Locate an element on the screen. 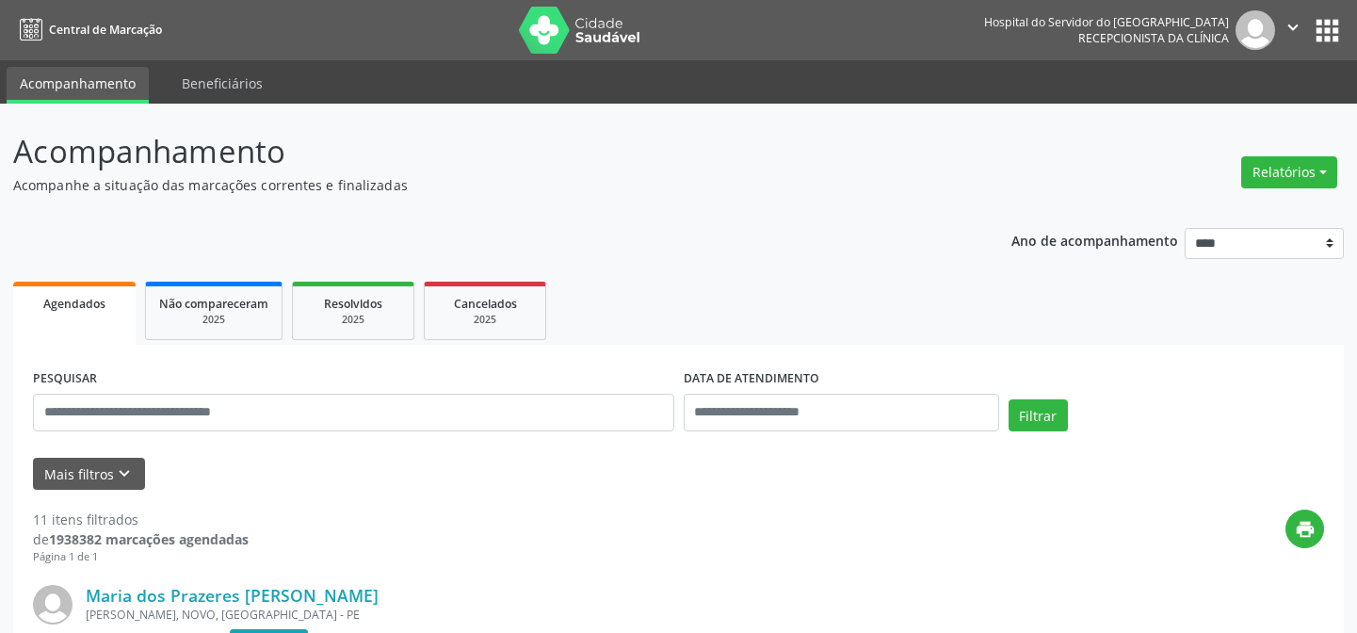 The width and height of the screenshot is (1357, 633). strong: 1938382 marcações agendadas is located at coordinates (149, 539).